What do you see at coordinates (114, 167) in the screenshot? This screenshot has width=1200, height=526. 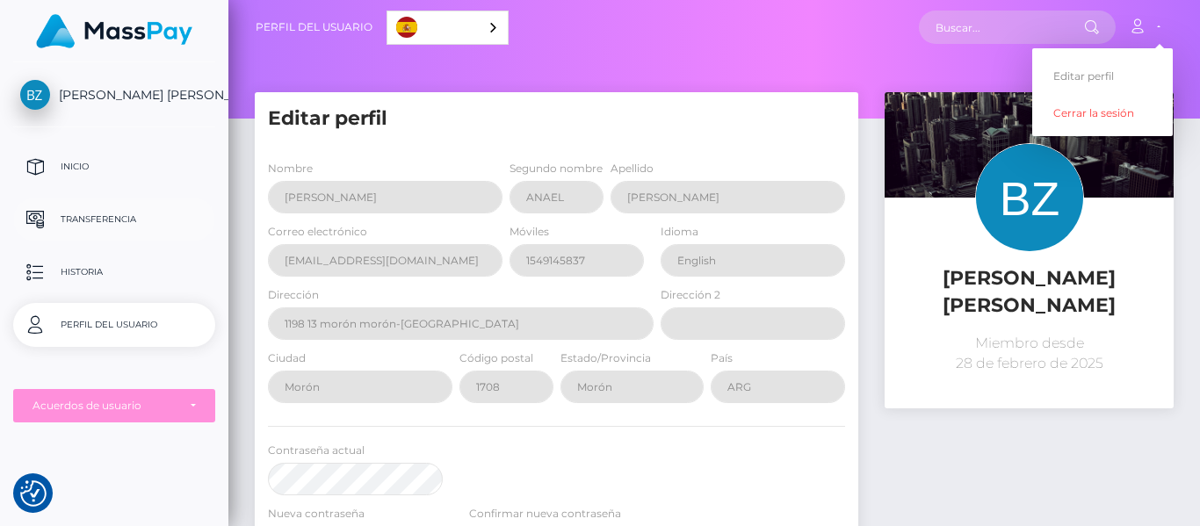 I see `p: Inicio` at bounding box center [114, 167].